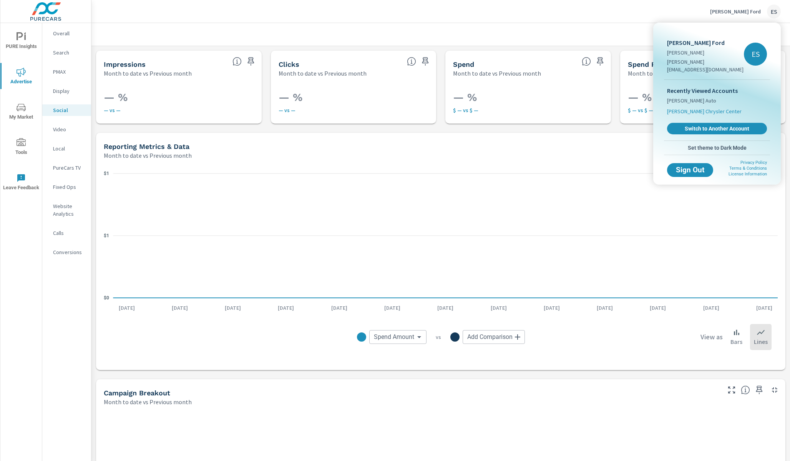  Describe the element at coordinates (748, 174) in the screenshot. I see `a: License Information` at that location.